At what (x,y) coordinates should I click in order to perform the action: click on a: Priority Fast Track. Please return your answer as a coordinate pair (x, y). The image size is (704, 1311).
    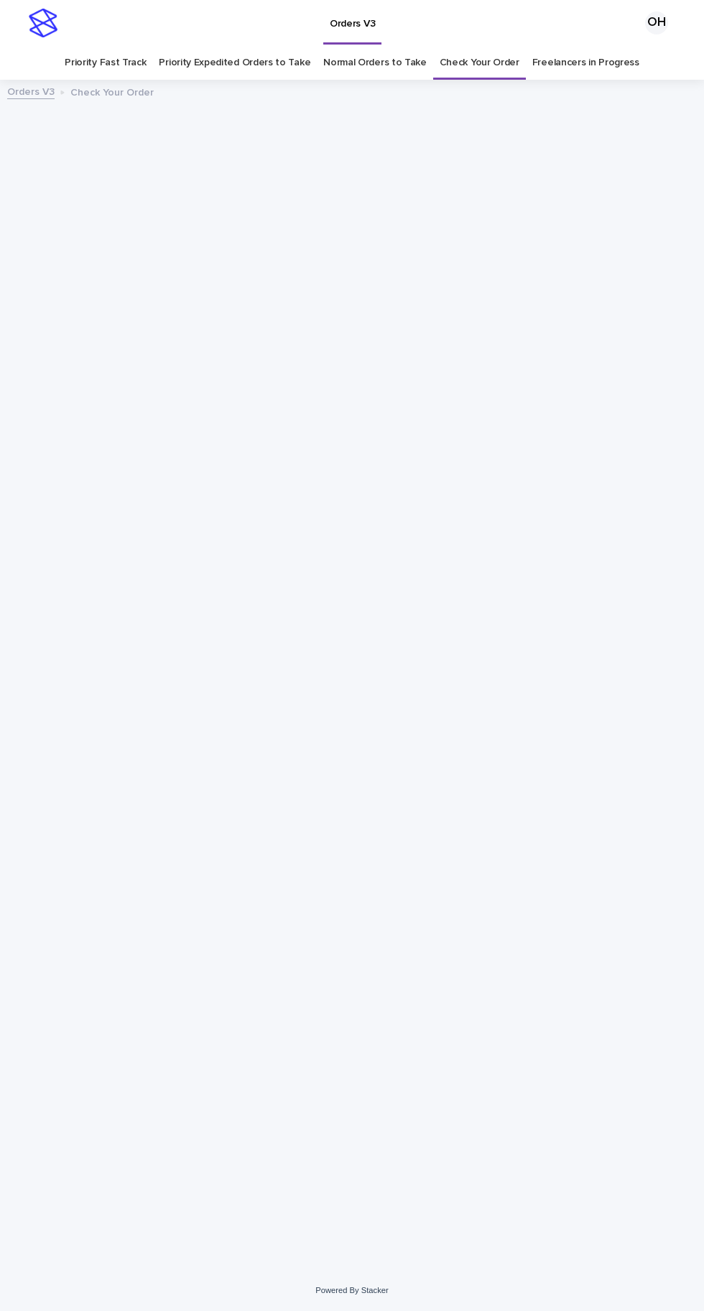
    Looking at the image, I should click on (105, 62).